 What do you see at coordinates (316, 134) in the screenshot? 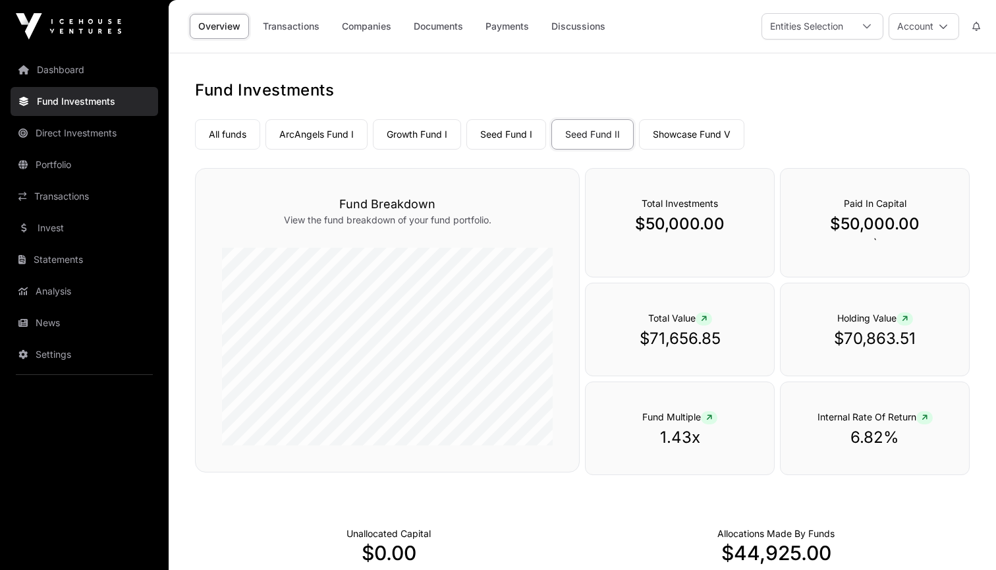
I see `a: ArcAngels Fund I` at bounding box center [316, 134].